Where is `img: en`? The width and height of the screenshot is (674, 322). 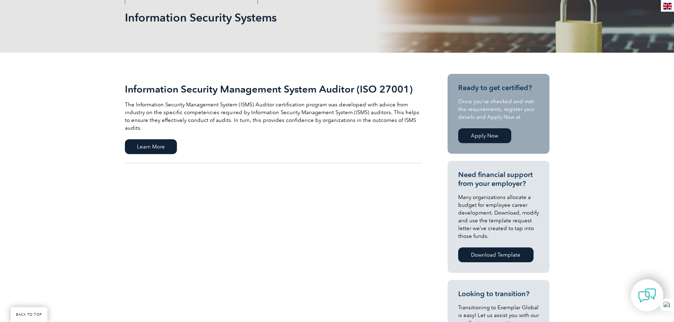
img: en is located at coordinates (667, 6).